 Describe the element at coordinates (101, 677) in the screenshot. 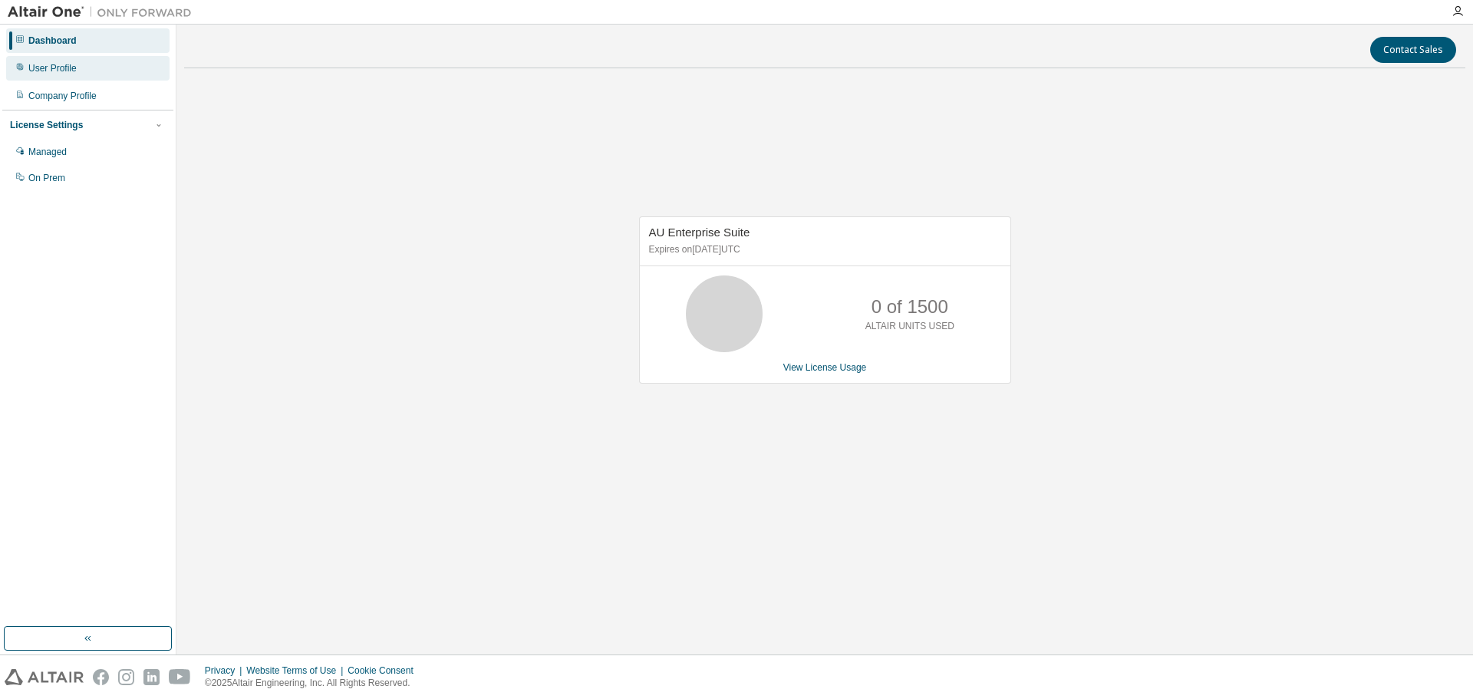

I see `img: facebook.svg` at that location.